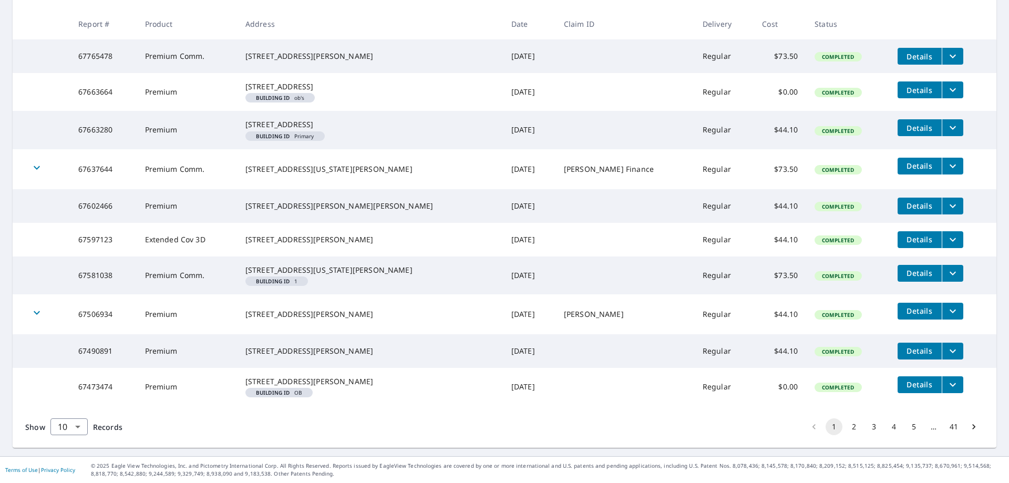  Describe the element at coordinates (69, 427) in the screenshot. I see `div: 10` at that location.